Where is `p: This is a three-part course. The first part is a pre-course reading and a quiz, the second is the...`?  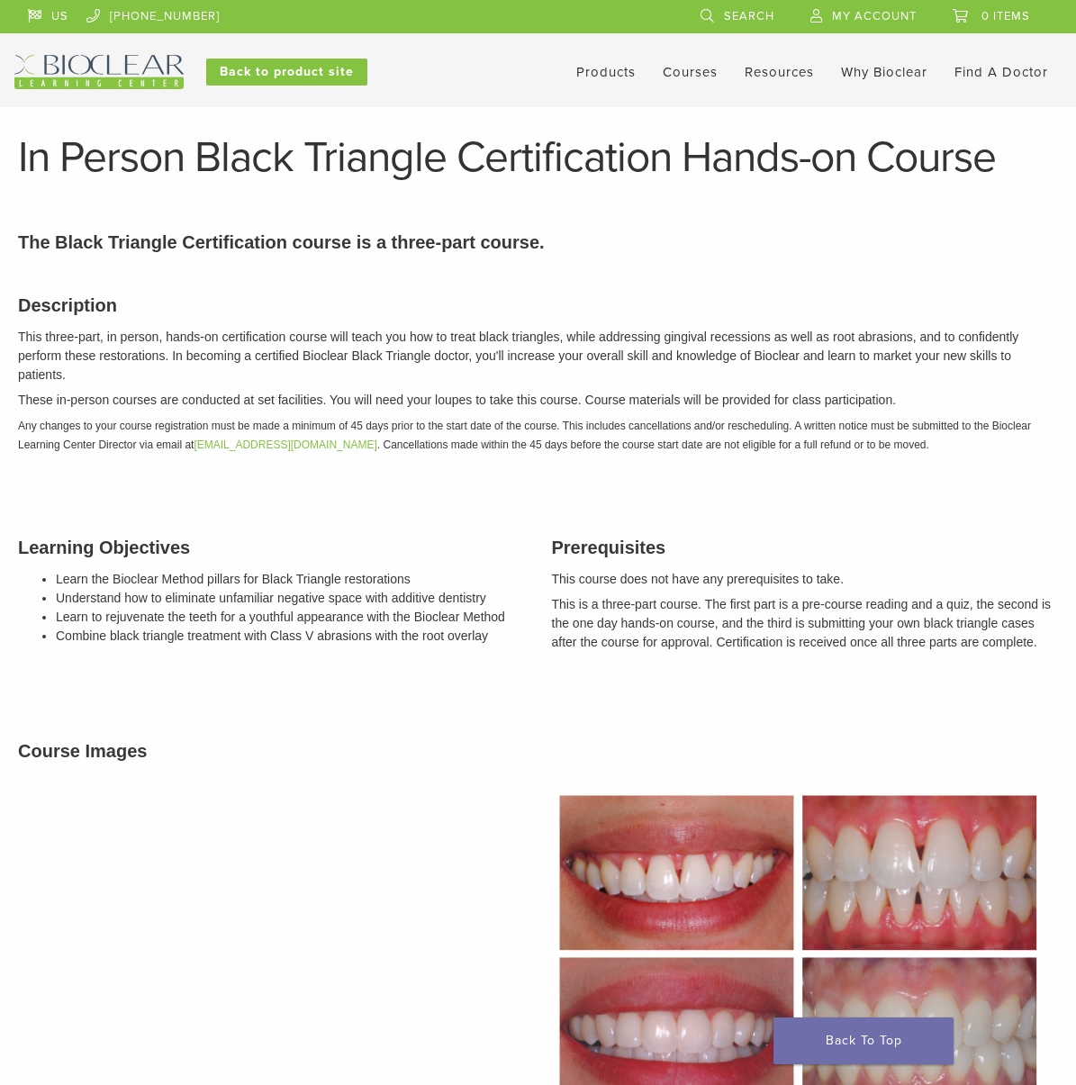
p: This is a three-part course. The first part is a pre-course reading and a quiz, the second is the... is located at coordinates (805, 623).